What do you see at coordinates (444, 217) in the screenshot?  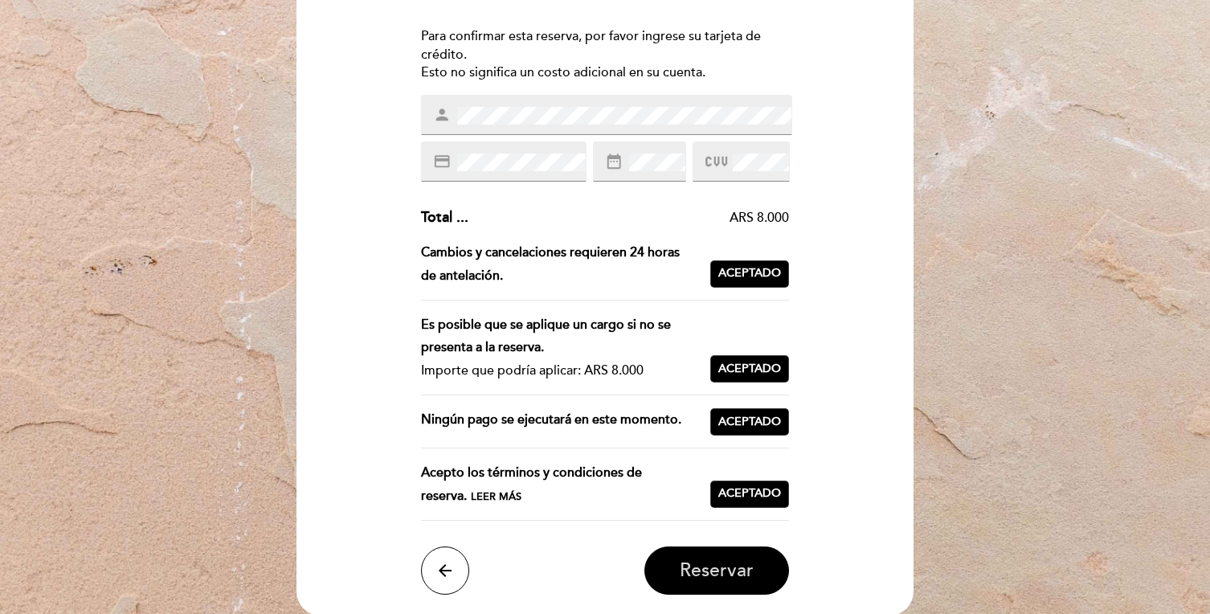 I see `span: Total ...` at bounding box center [444, 217].